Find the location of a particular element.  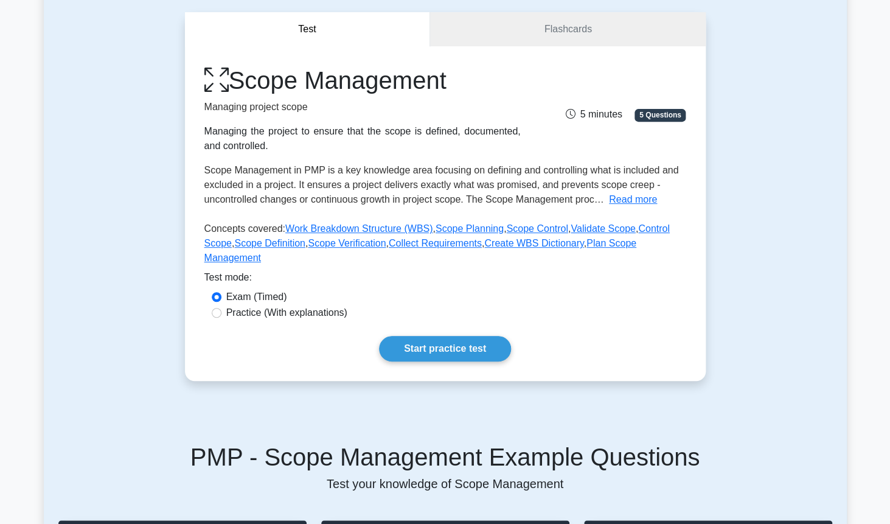

div: Test mode: is located at coordinates (446, 280).